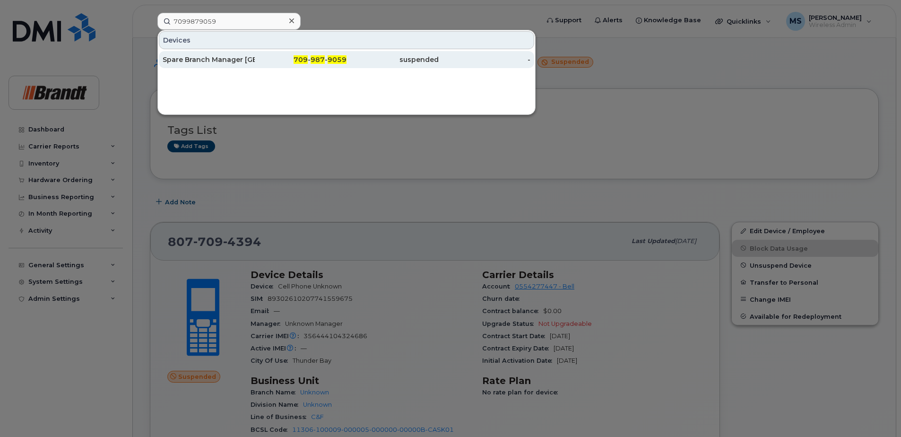 Image resolution: width=901 pixels, height=437 pixels. What do you see at coordinates (346, 40) in the screenshot?
I see `div: Devices` at bounding box center [346, 40].